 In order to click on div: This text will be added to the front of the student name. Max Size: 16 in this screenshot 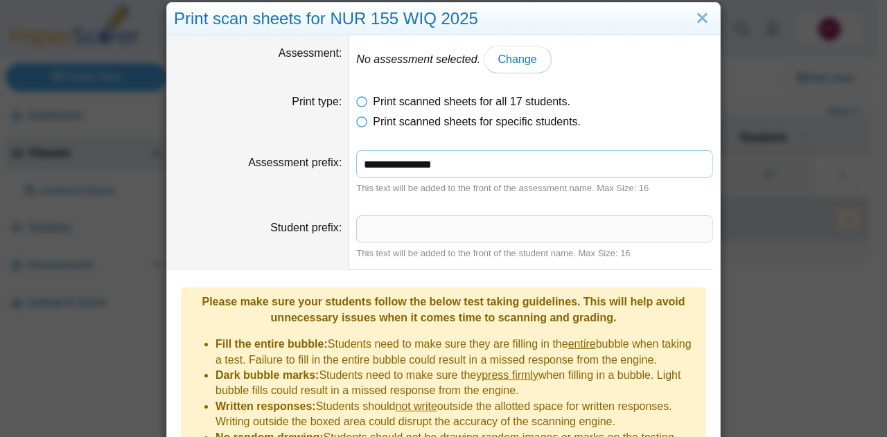, I will do `click(534, 254)`.